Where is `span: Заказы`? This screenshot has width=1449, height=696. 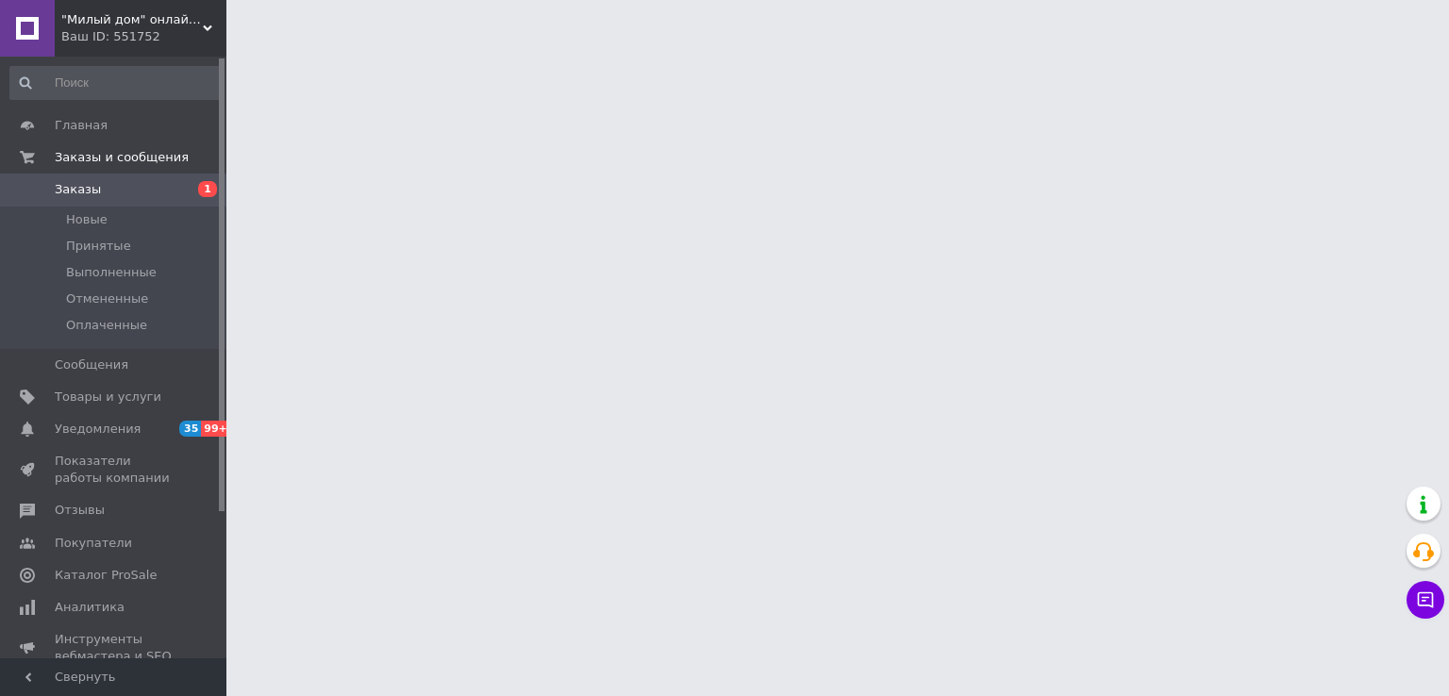 span: Заказы is located at coordinates (77, 190).